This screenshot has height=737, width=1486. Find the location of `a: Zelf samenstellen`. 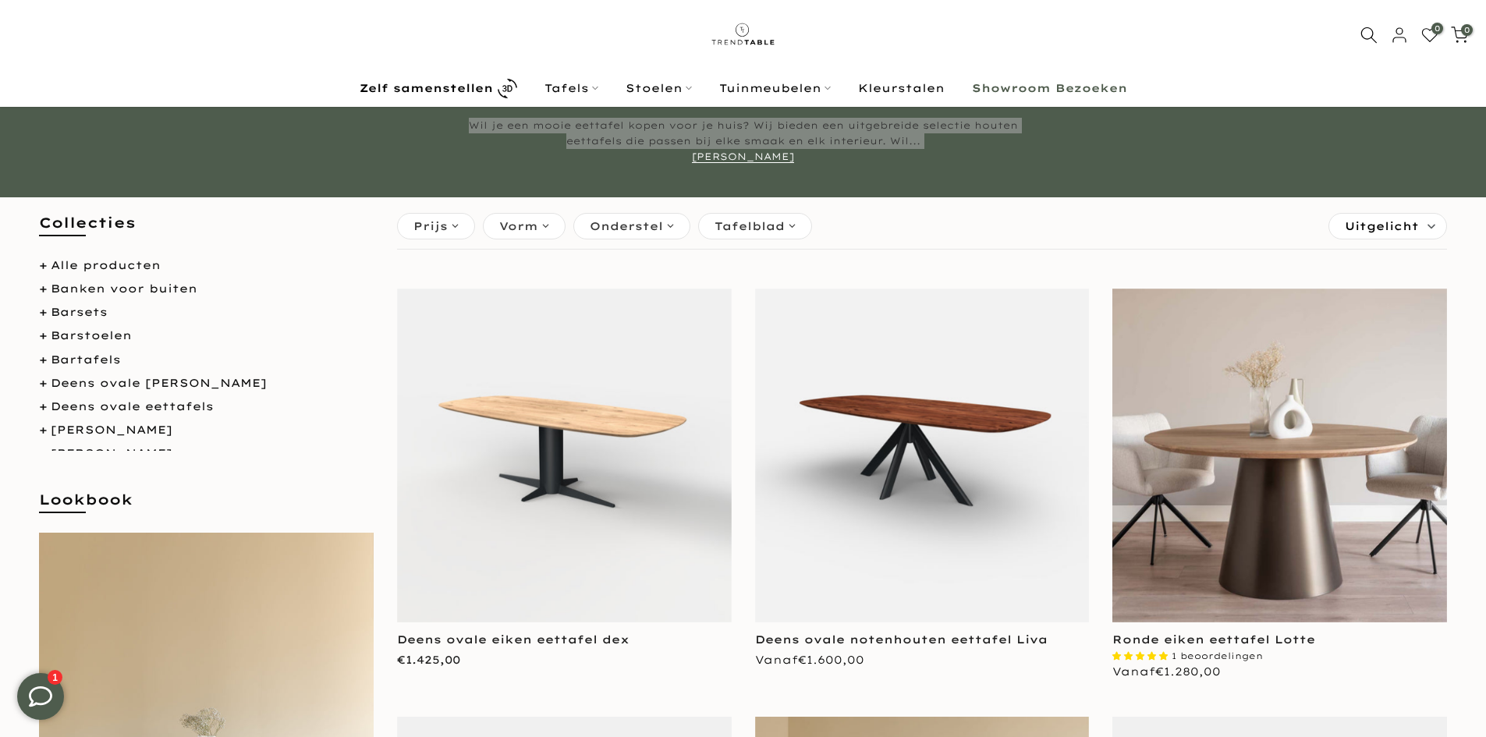

a: Zelf samenstellen is located at coordinates (438, 88).